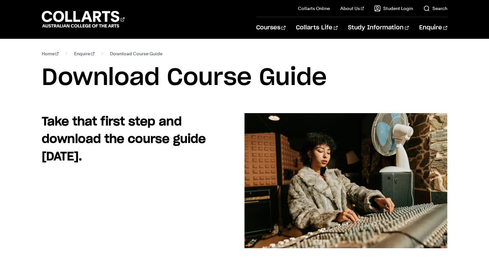 The width and height of the screenshot is (489, 277). I want to click on a: Search, so click(435, 8).